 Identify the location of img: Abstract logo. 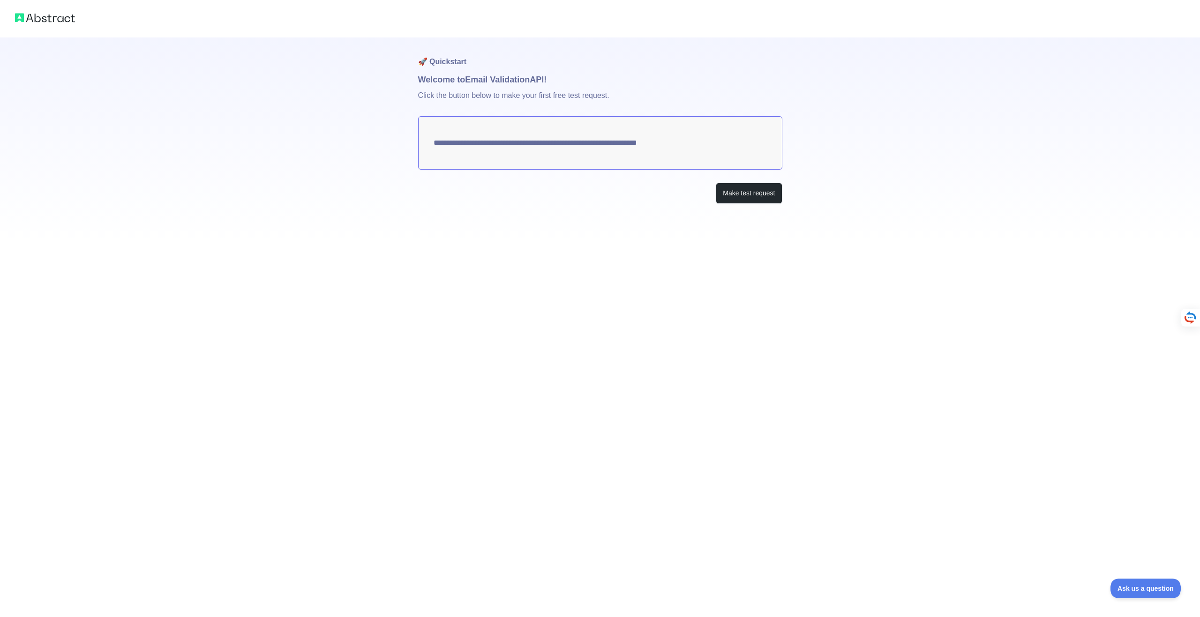
(45, 18).